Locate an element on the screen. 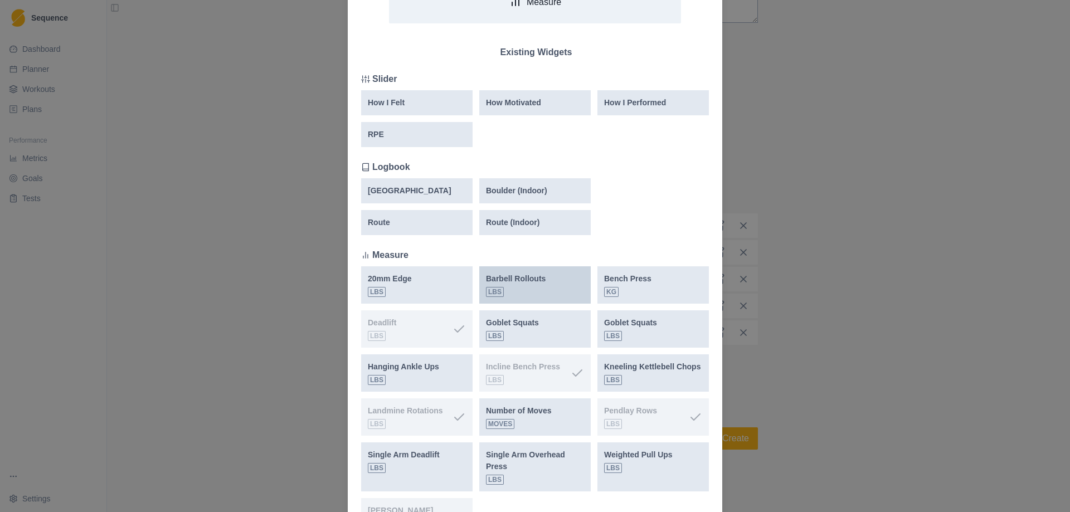 This screenshot has height=512, width=1070. p: Single Arm Overhead Press is located at coordinates (535, 461).